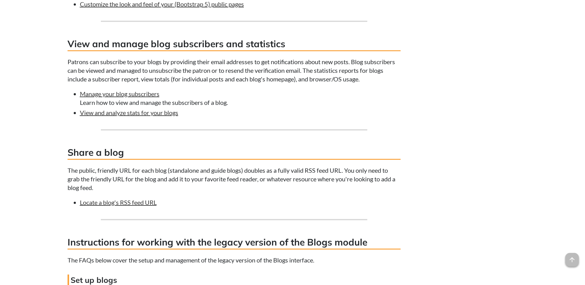 This screenshot has height=285, width=585. What do you see at coordinates (234, 153) in the screenshot?
I see `h3: Share a blog` at bounding box center [234, 153].